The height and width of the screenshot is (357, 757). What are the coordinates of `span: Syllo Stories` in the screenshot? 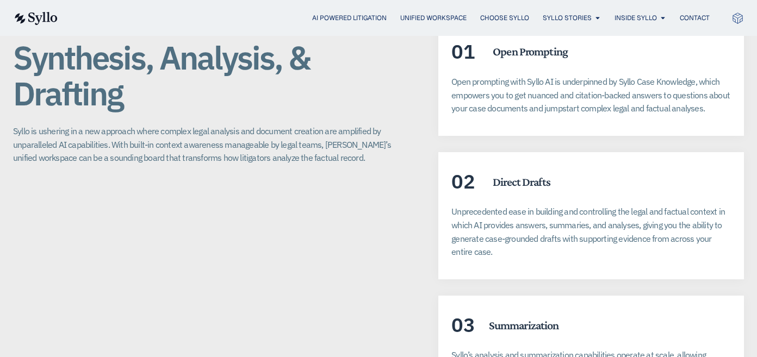 It's located at (568, 18).